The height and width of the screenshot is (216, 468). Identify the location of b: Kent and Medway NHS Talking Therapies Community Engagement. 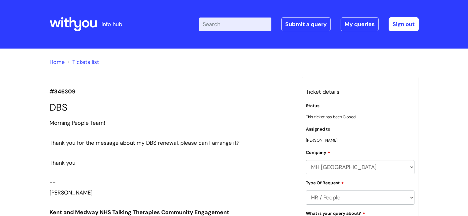
(139, 212).